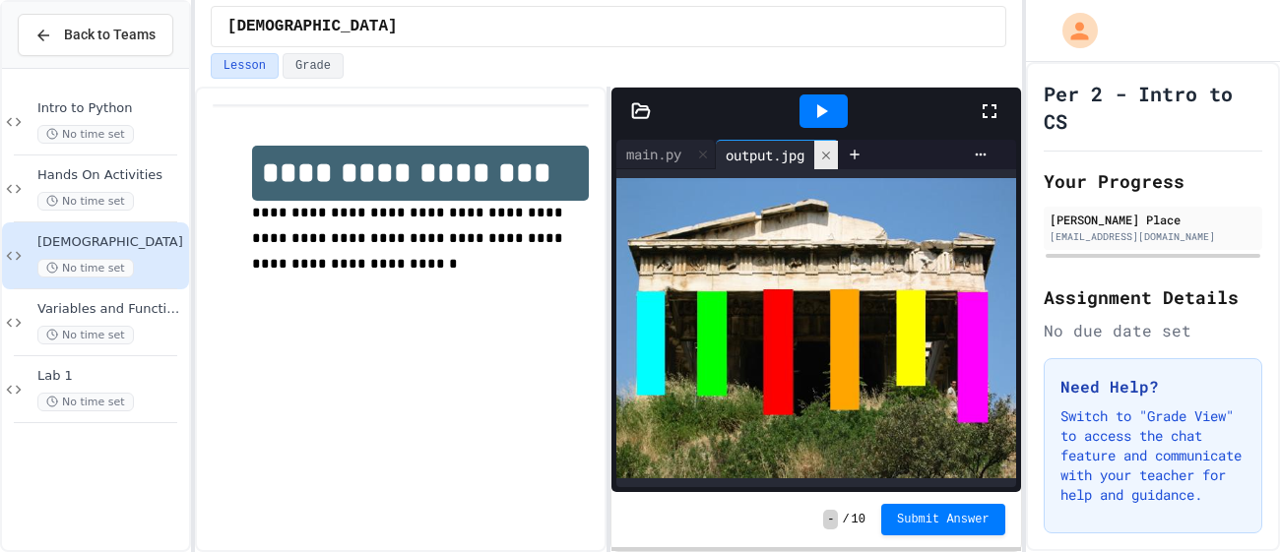 The image size is (1280, 552). I want to click on h2: Your Progress, so click(1153, 181).